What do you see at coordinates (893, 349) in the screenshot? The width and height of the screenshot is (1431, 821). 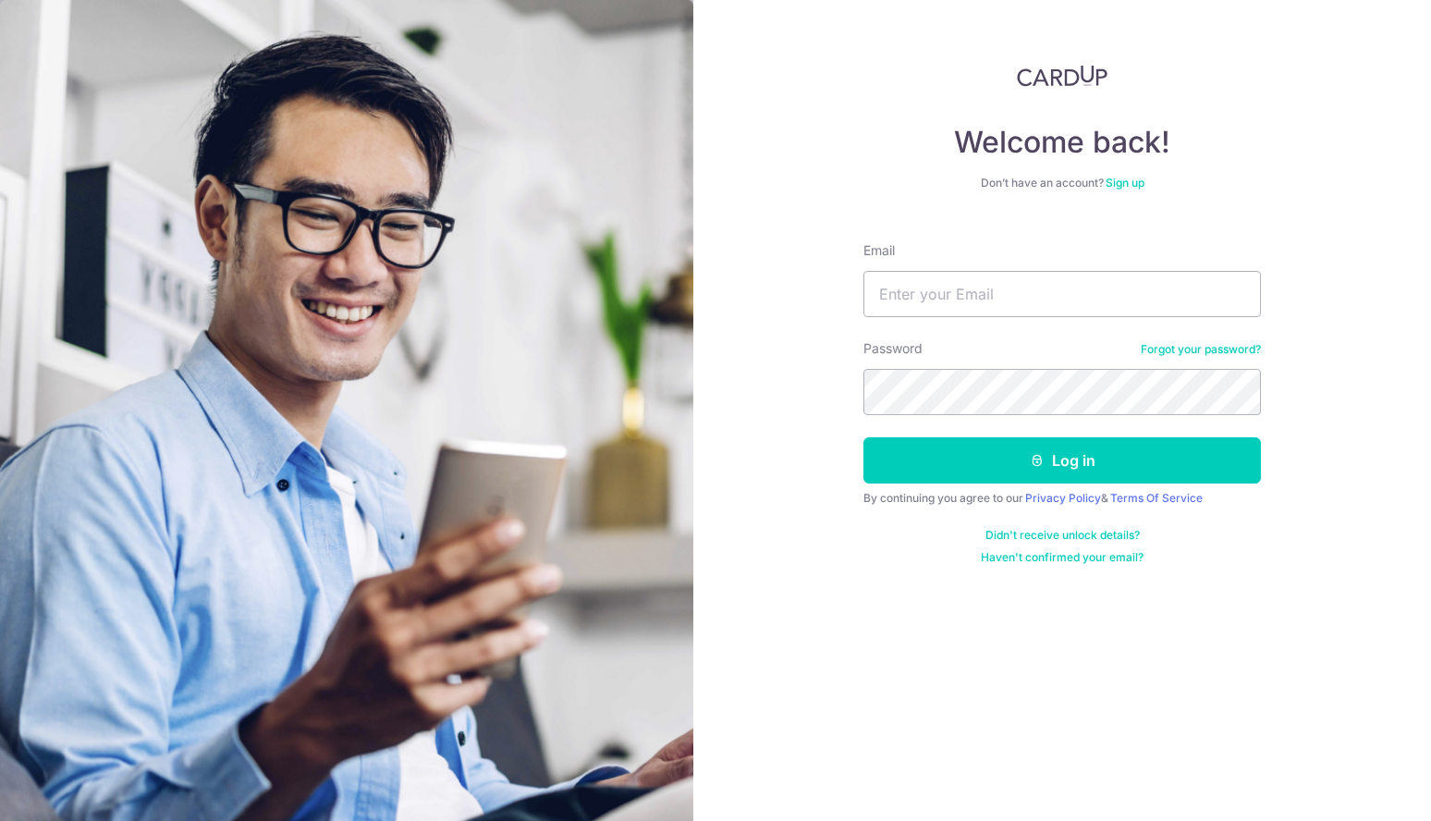 I see `label: Password` at bounding box center [893, 349].